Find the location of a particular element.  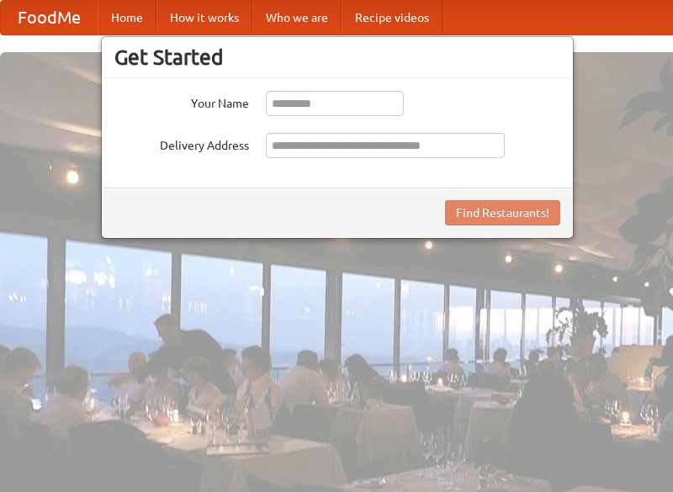

a: How it works is located at coordinates (204, 18).